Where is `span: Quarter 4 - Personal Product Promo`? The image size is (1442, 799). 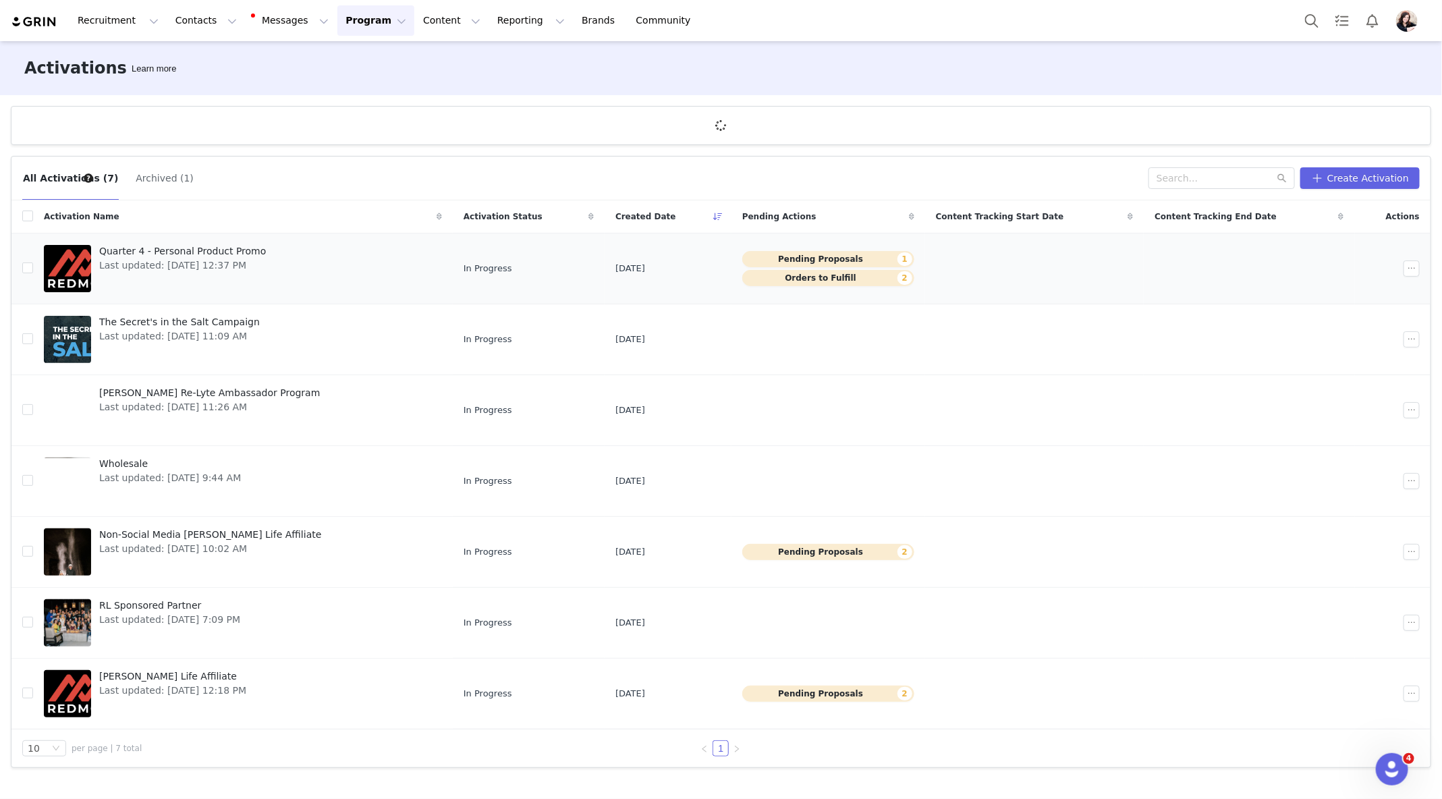 span: Quarter 4 - Personal Product Promo is located at coordinates (182, 251).